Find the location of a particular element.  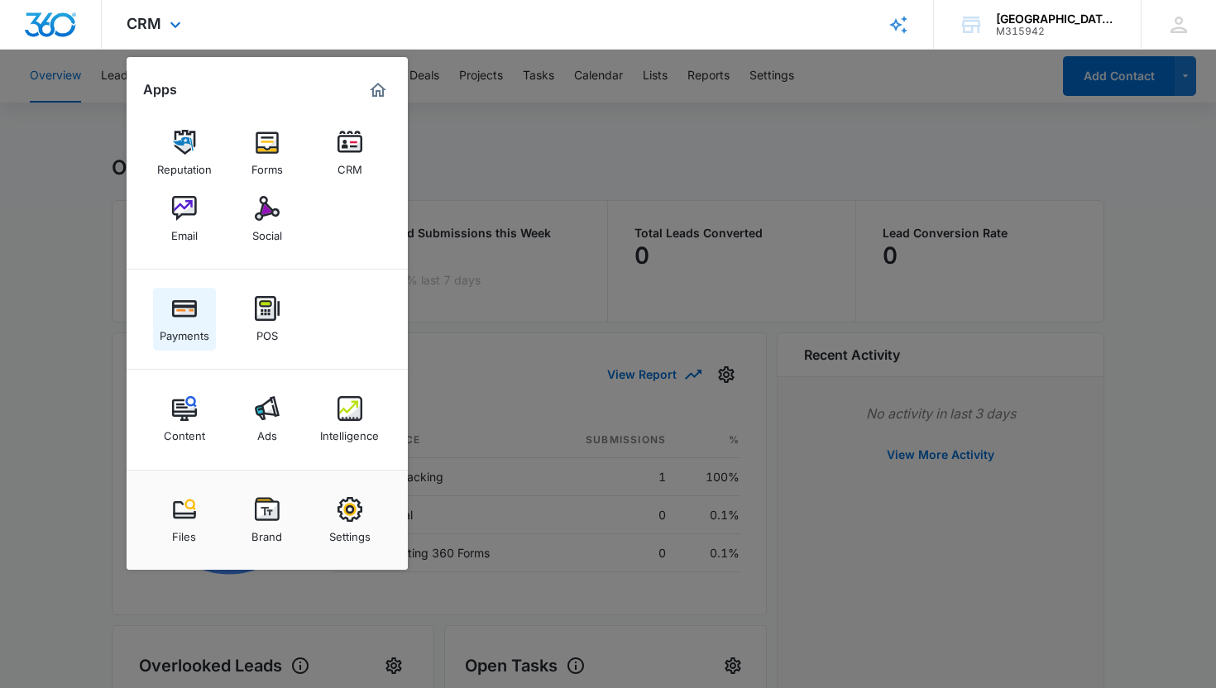

a: Forms is located at coordinates (267, 153).